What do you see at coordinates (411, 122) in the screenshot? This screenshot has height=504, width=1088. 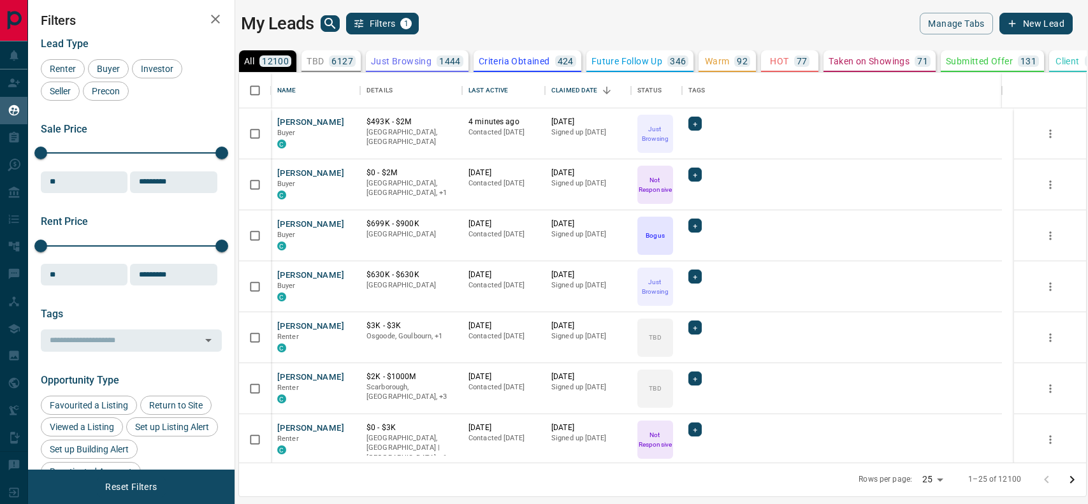 I see `p: $493K - $2M` at bounding box center [411, 122].